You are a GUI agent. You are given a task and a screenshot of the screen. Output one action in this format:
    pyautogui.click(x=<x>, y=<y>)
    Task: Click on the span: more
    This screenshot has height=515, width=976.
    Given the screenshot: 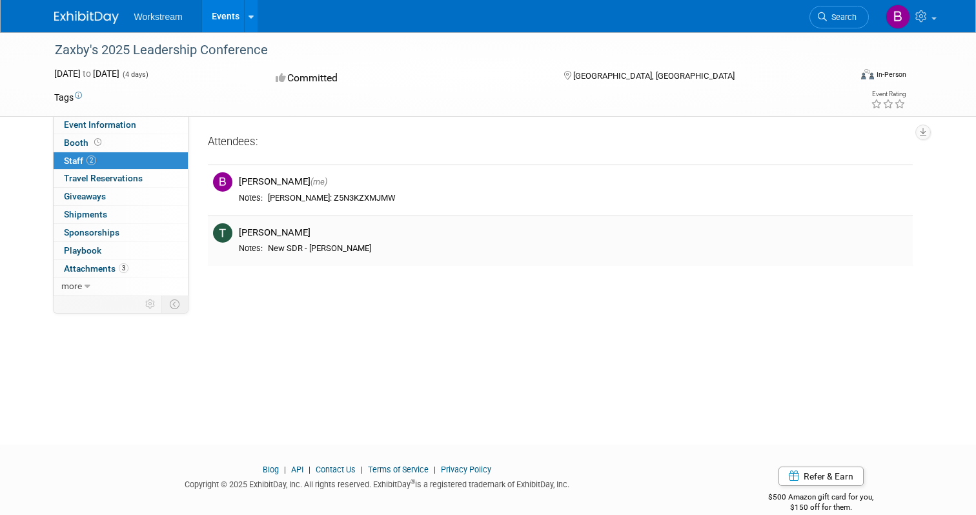 What is the action you would take?
    pyautogui.click(x=72, y=286)
    